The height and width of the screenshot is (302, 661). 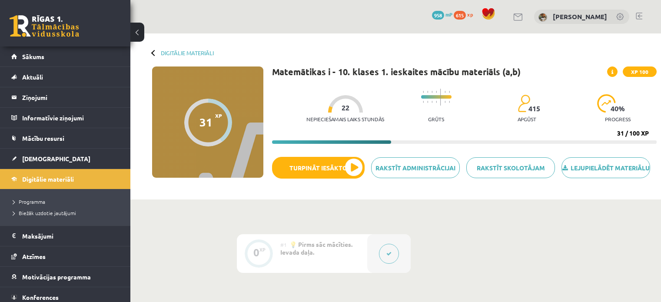 What do you see at coordinates (65, 277) in the screenshot?
I see `a: Motivācijas programma` at bounding box center [65, 277].